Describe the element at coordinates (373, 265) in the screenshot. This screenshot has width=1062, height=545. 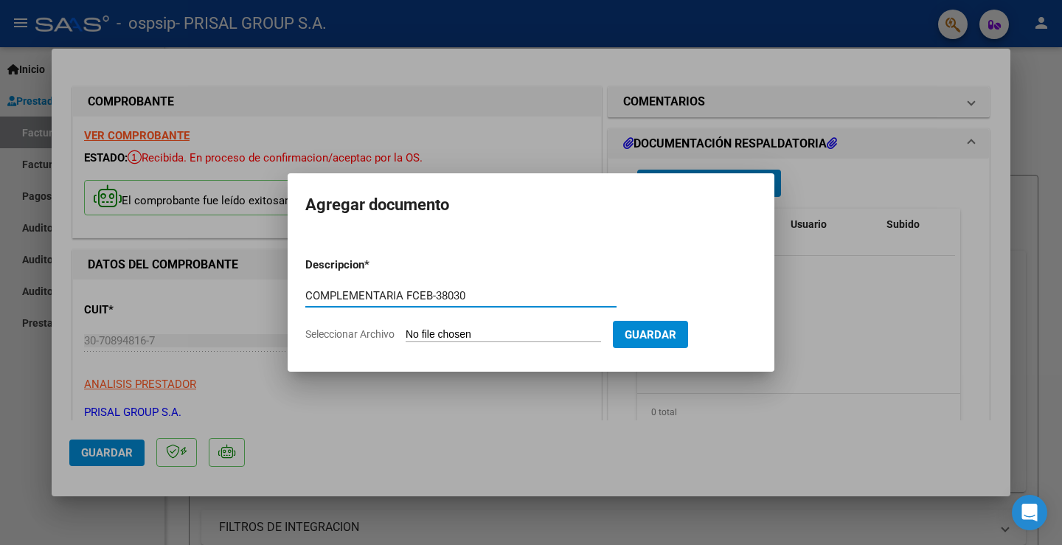
I see `p: Descripcion` at that location.